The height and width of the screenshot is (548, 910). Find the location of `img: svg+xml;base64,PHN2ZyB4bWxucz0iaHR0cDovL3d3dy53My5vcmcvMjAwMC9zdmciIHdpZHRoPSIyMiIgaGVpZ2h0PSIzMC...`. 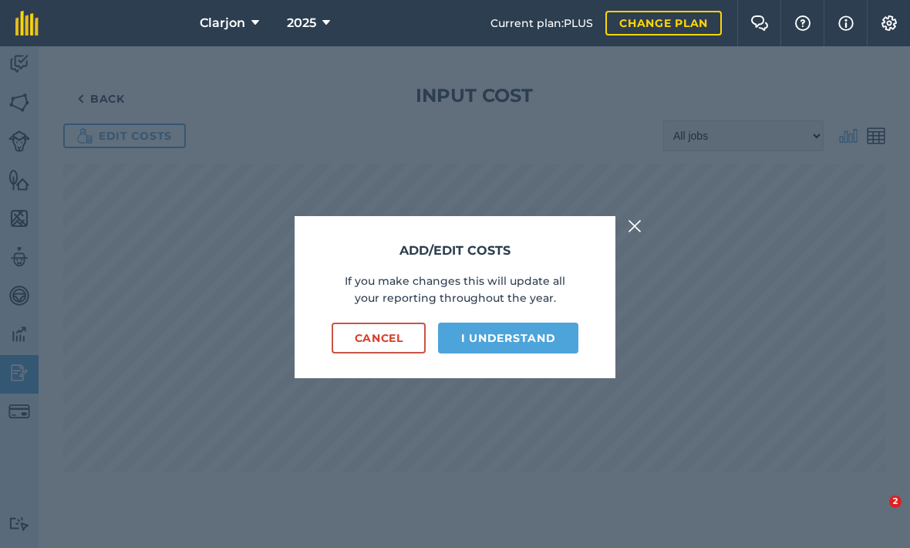

img: svg+xml;base64,PHN2ZyB4bWxucz0iaHR0cDovL3d3dy53My5vcmcvMjAwMC9zdmciIHdpZHRoPSIyMiIgaGVpZ2h0PSIzMC... is located at coordinates (635, 226).